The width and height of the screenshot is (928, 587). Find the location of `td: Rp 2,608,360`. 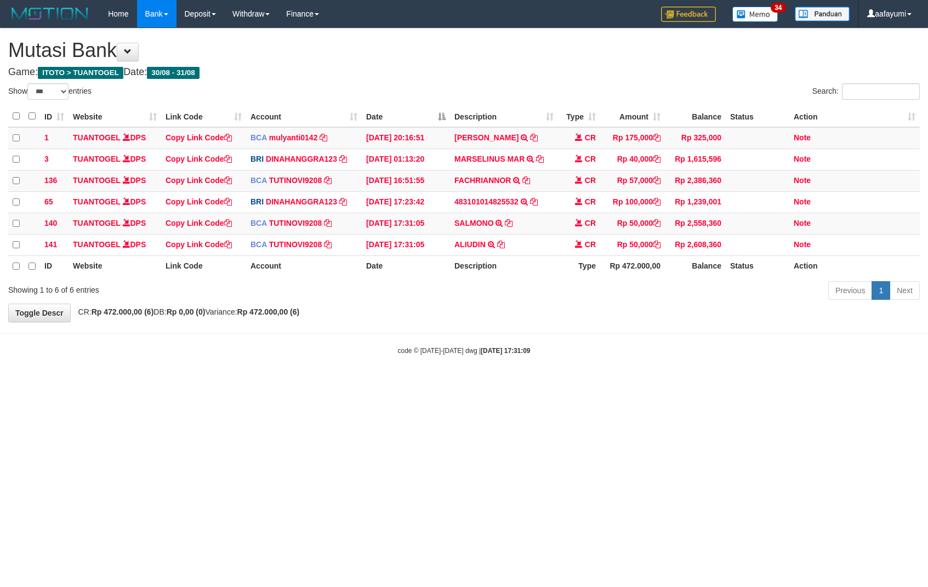

td: Rp 2,608,360 is located at coordinates (695, 244).